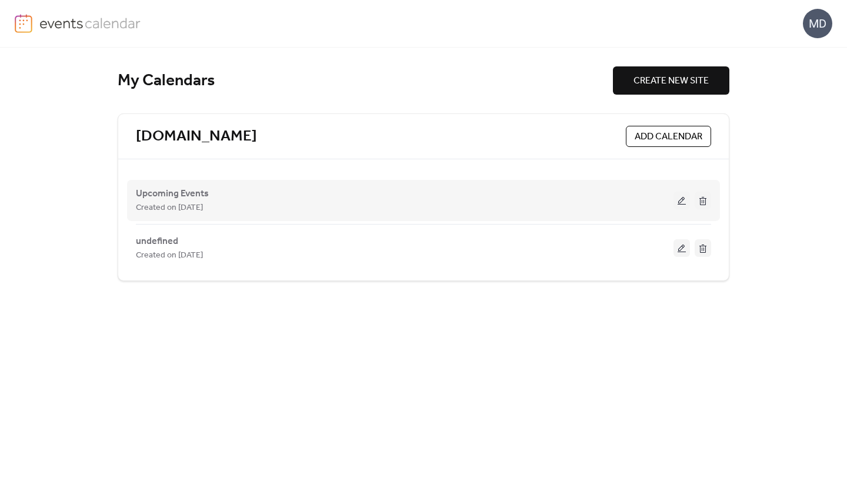  Describe the element at coordinates (668, 136) in the screenshot. I see `button: ADD CALENDAR` at that location.